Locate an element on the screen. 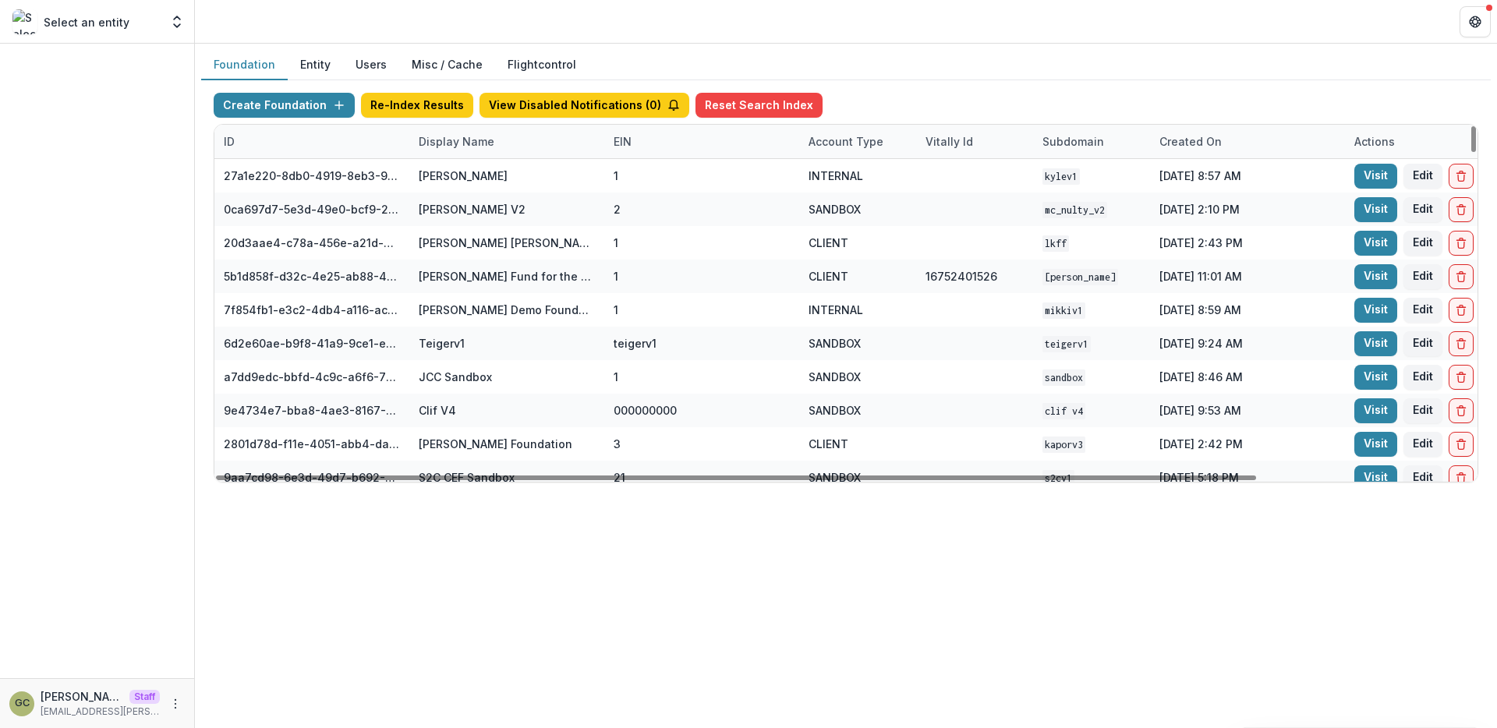  button: Get Help is located at coordinates (1475, 22).